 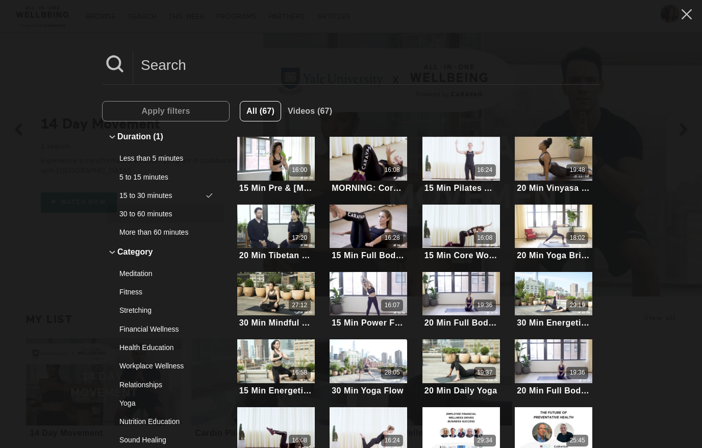 I want to click on a: 20 Min Yoga Brilliant Legs18:0220 Min Yoga Brilliant Legs, so click(x=554, y=233).